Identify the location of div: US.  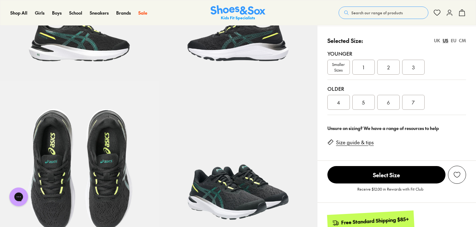
(445, 40).